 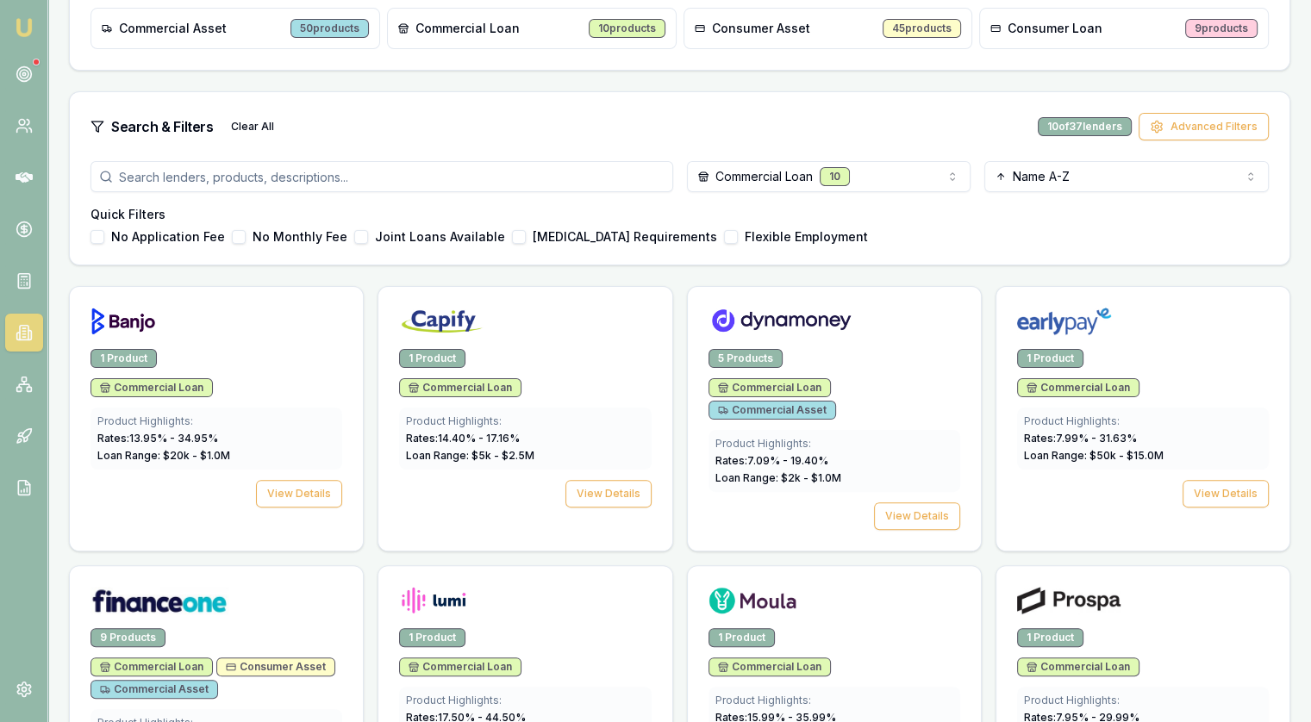 What do you see at coordinates (252, 127) in the screenshot?
I see `button: Clear All` at bounding box center [252, 127].